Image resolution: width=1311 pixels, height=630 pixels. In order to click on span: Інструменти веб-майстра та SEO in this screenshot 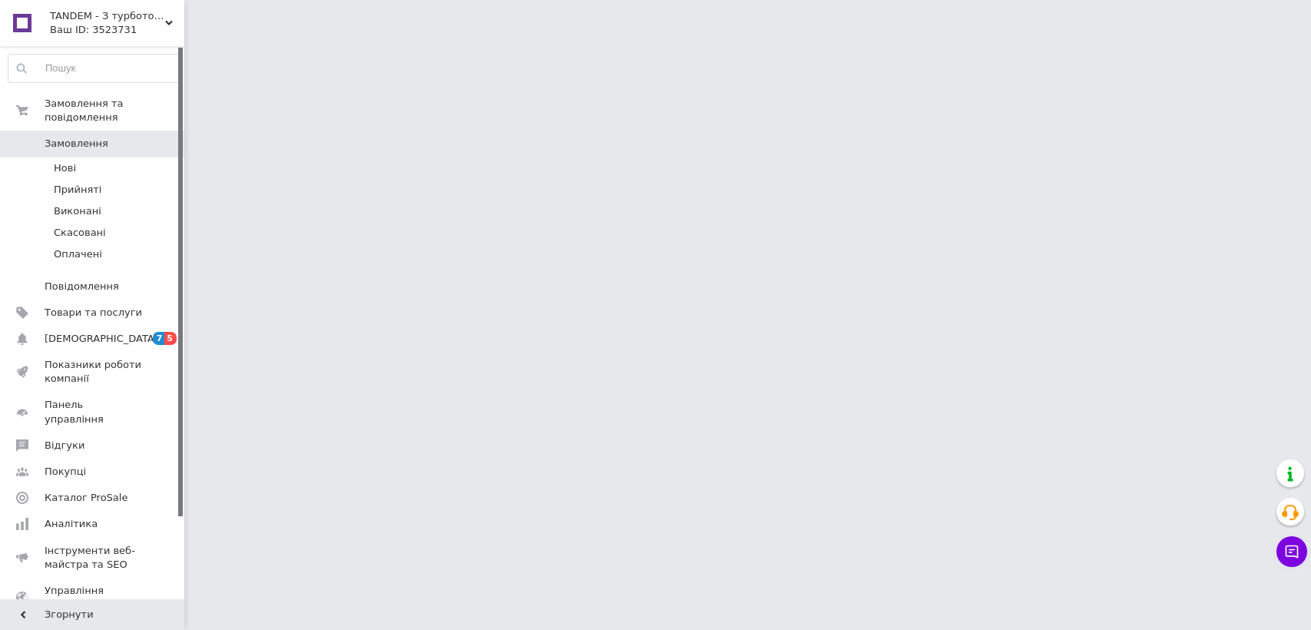, I will do `click(93, 558)`.